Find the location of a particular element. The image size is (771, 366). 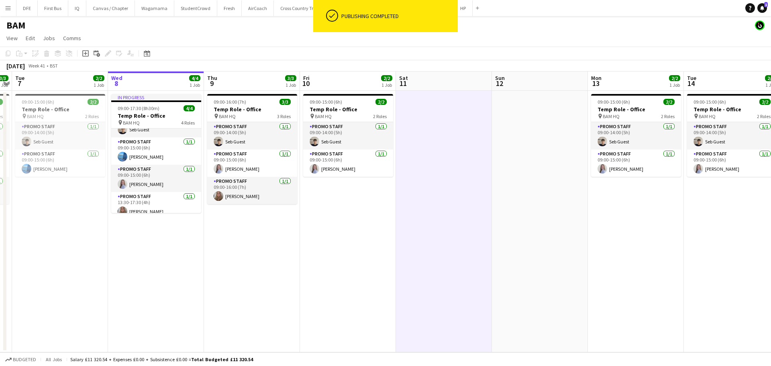

span: 09:00-16:00 (7h) is located at coordinates (230, 102).